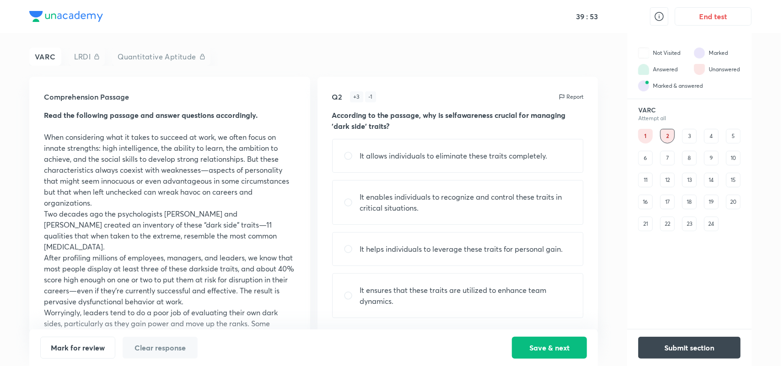 The image size is (781, 366). Describe the element at coordinates (678, 86) in the screenshot. I see `div: Marked & answered` at that location.